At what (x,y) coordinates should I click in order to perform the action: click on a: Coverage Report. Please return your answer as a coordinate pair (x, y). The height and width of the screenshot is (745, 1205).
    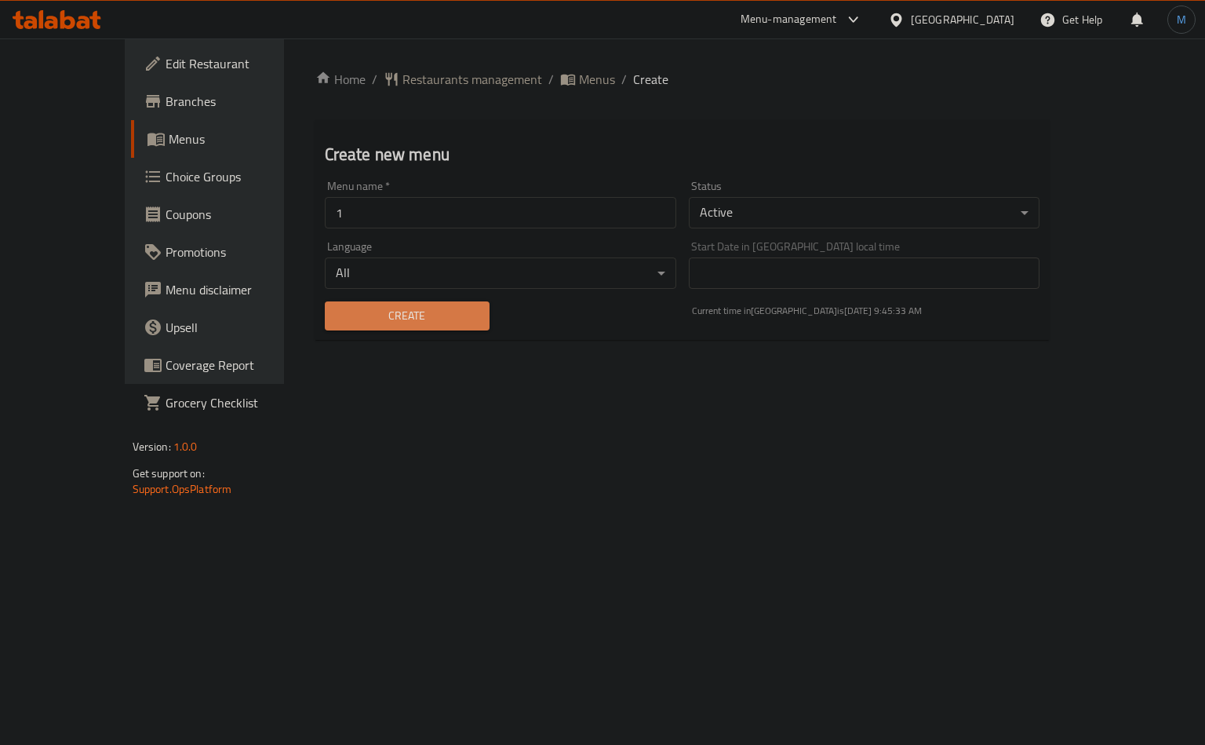
    Looking at the image, I should click on (228, 365).